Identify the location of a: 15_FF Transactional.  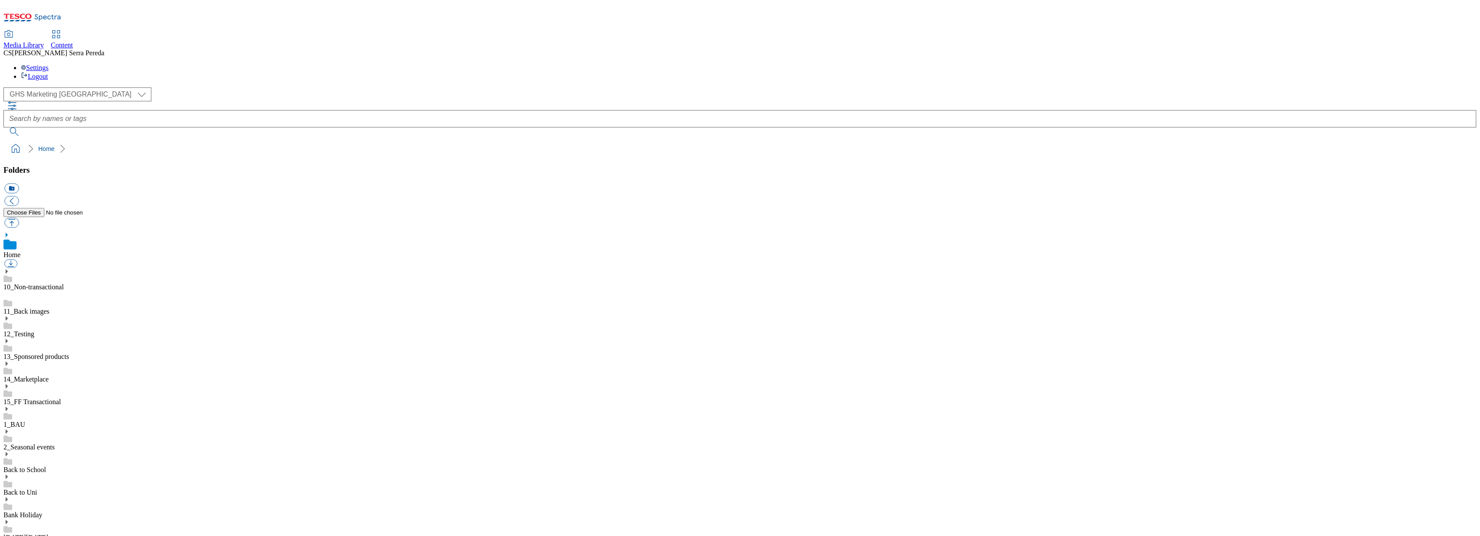
(32, 401).